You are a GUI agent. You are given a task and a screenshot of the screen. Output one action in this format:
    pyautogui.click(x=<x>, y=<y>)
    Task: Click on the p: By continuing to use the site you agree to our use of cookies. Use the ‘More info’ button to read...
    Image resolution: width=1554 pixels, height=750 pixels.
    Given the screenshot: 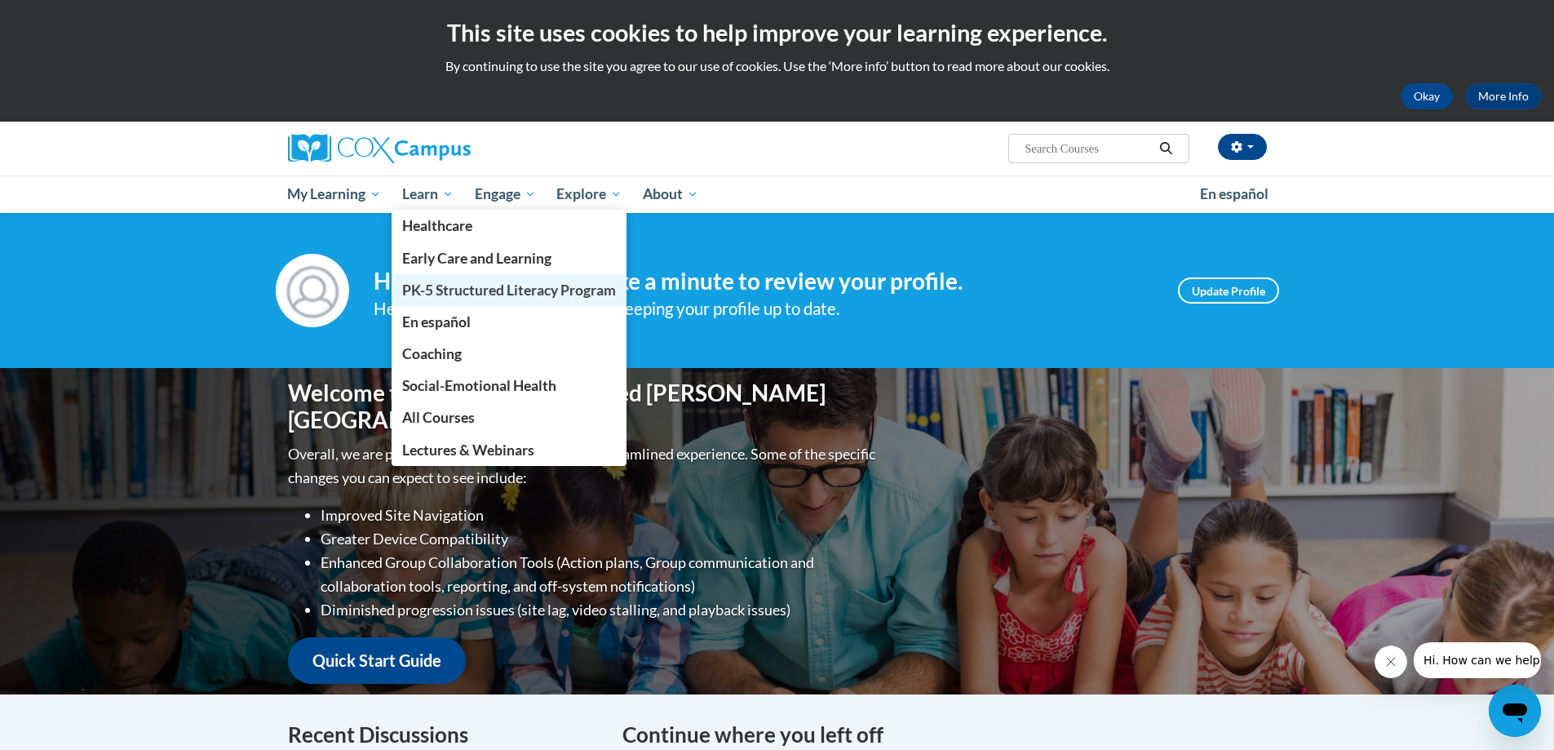 What is the action you would take?
    pyautogui.click(x=777, y=66)
    